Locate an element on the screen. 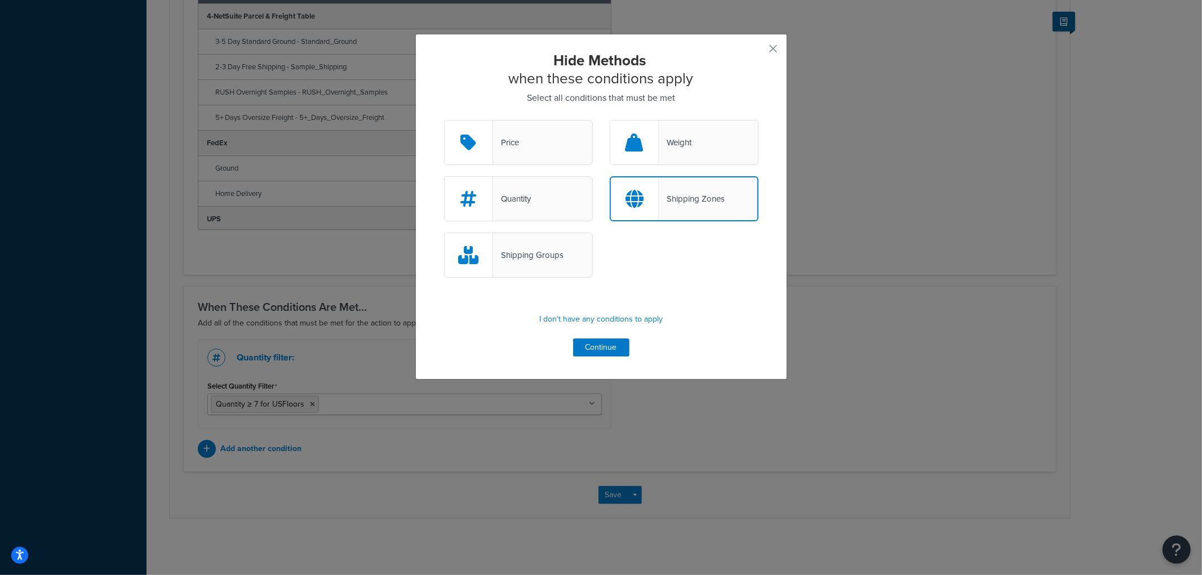 This screenshot has height=575, width=1202. h2: when these conditions apply is located at coordinates (601, 69).